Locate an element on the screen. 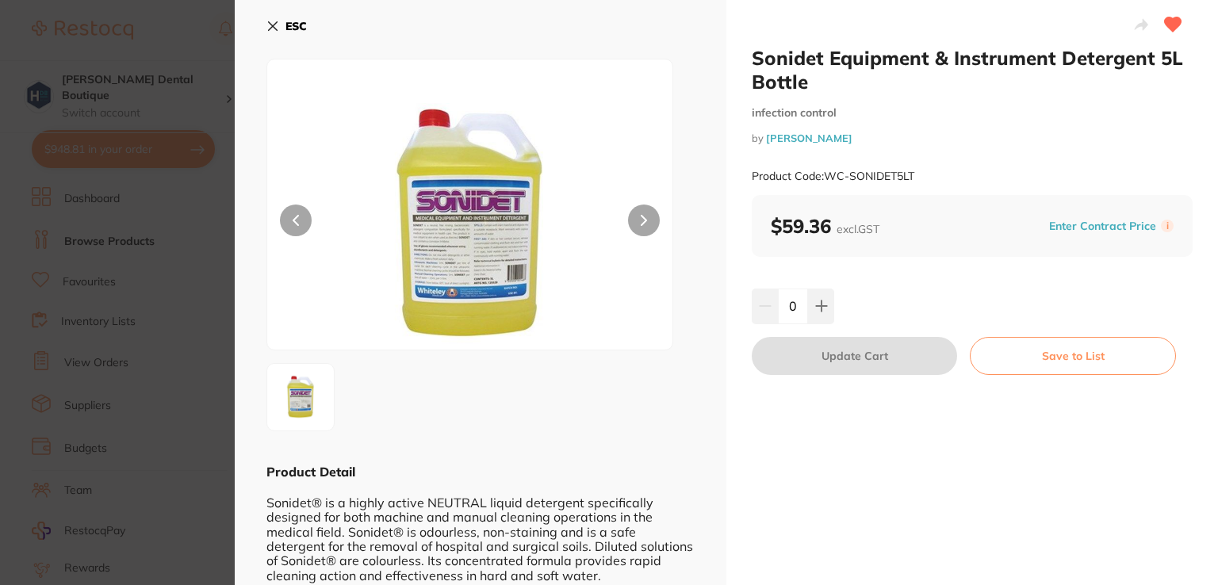 The image size is (1218, 585). small: Product Code: WC-SONIDET5LT is located at coordinates (833, 176).